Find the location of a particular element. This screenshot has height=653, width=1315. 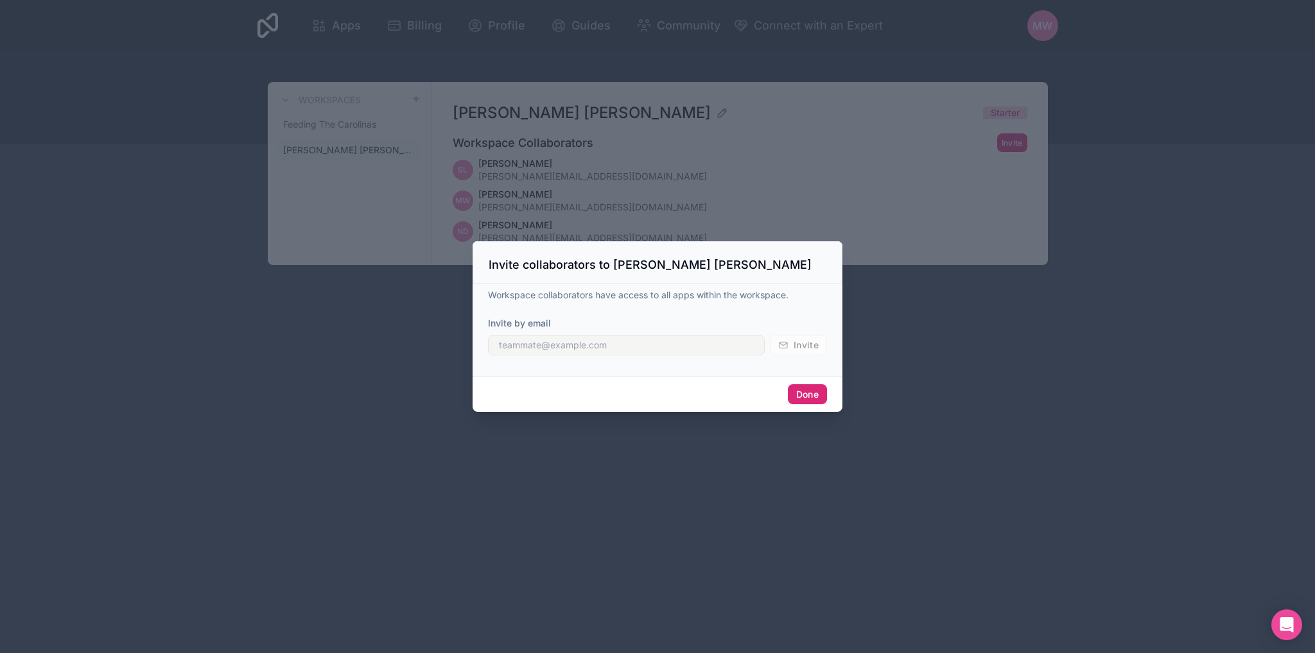

p: Workspace collaborators have access to all apps within the workspace. is located at coordinates (657, 295).